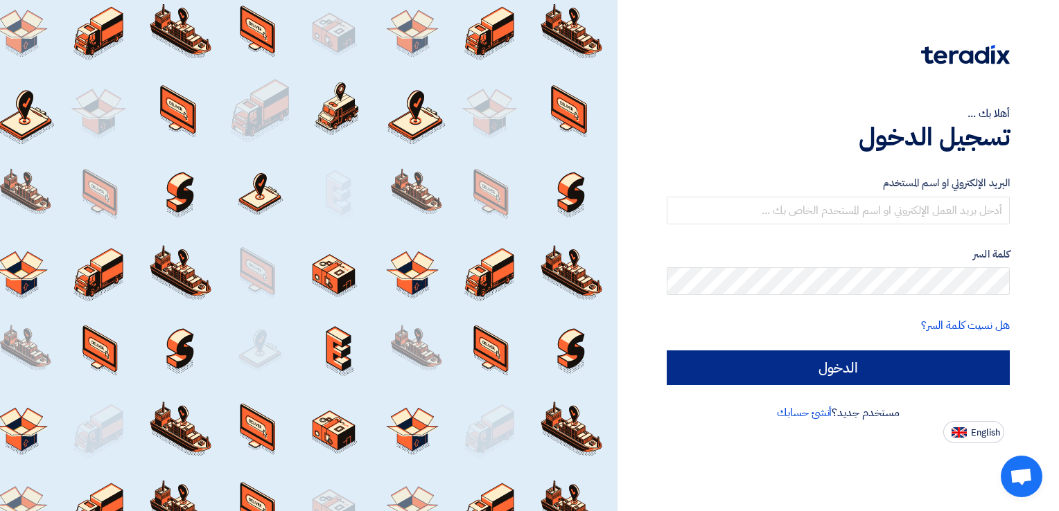  Describe the element at coordinates (838, 183) in the screenshot. I see `label: البريد الإلكتروني او اسم المستخدم` at that location.